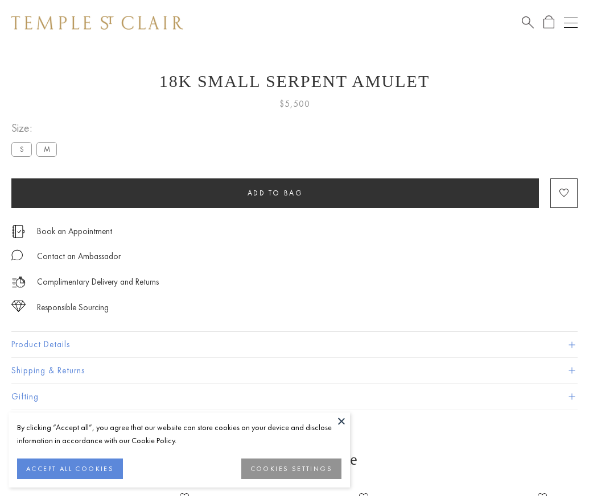 Image resolution: width=589 pixels, height=496 pixels. I want to click on img: MessageIcon-01_2.svg, so click(17, 255).